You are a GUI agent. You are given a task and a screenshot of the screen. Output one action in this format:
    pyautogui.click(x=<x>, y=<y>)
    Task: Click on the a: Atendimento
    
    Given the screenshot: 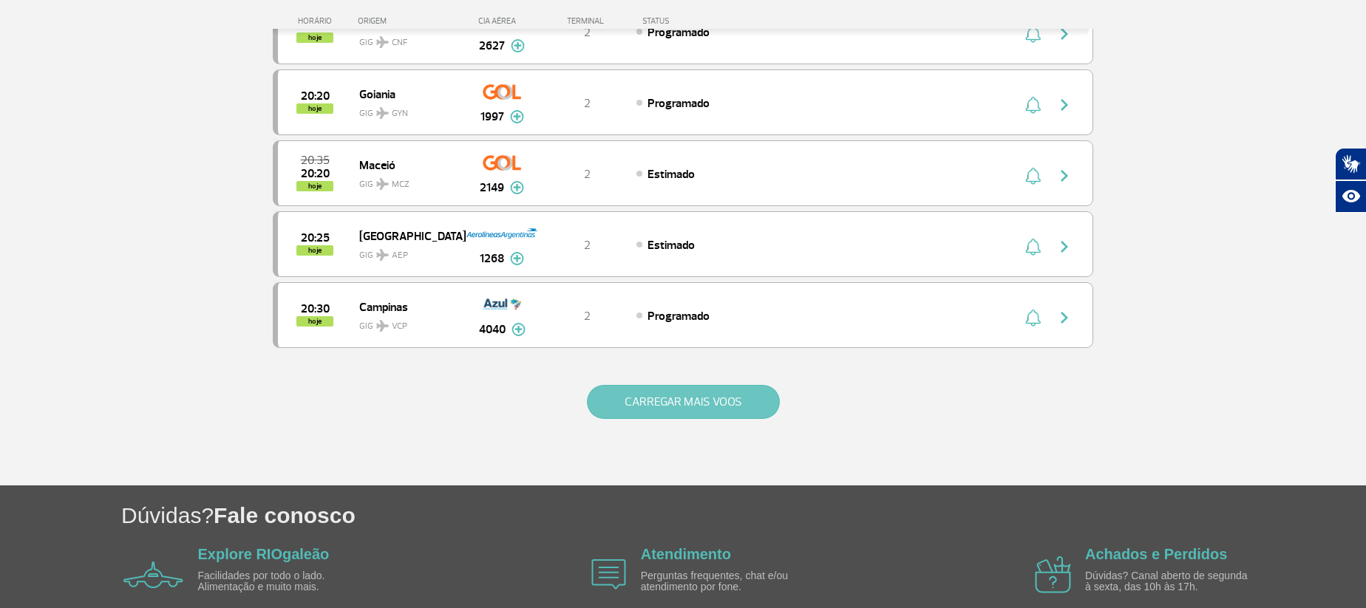 What is the action you would take?
    pyautogui.click(x=686, y=554)
    